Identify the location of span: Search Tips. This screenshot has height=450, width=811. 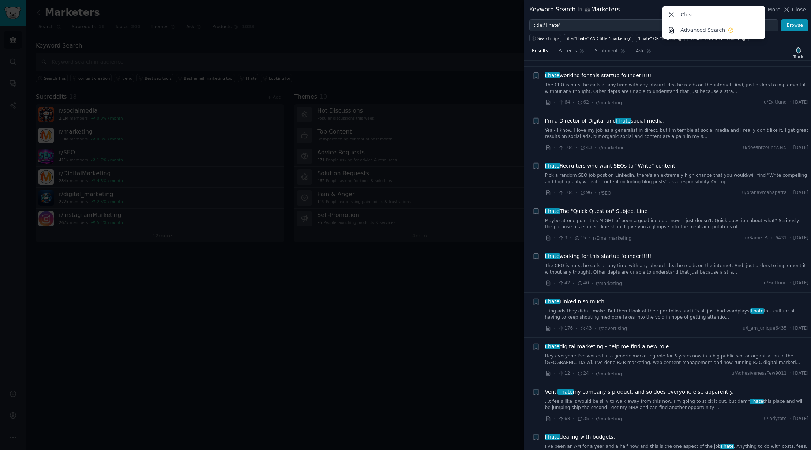
(548, 38).